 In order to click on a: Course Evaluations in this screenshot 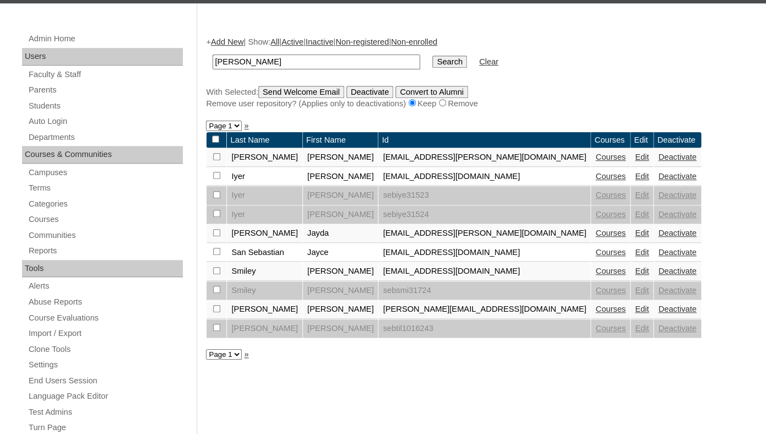, I will do `click(105, 318)`.